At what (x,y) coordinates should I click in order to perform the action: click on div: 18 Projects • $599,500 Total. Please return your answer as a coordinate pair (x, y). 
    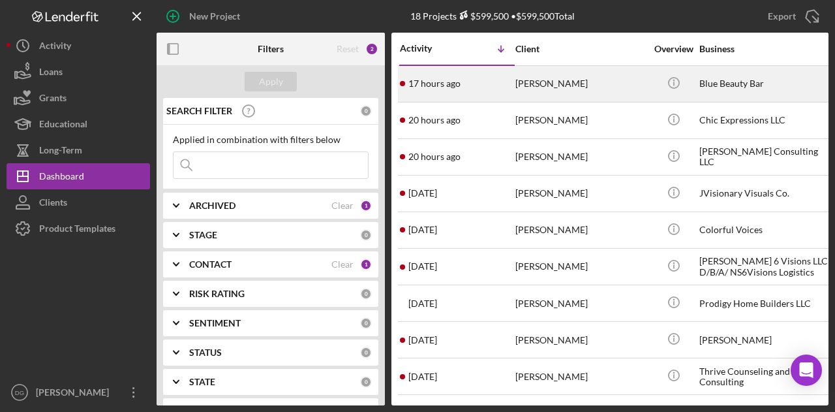
    Looking at the image, I should click on (493, 16).